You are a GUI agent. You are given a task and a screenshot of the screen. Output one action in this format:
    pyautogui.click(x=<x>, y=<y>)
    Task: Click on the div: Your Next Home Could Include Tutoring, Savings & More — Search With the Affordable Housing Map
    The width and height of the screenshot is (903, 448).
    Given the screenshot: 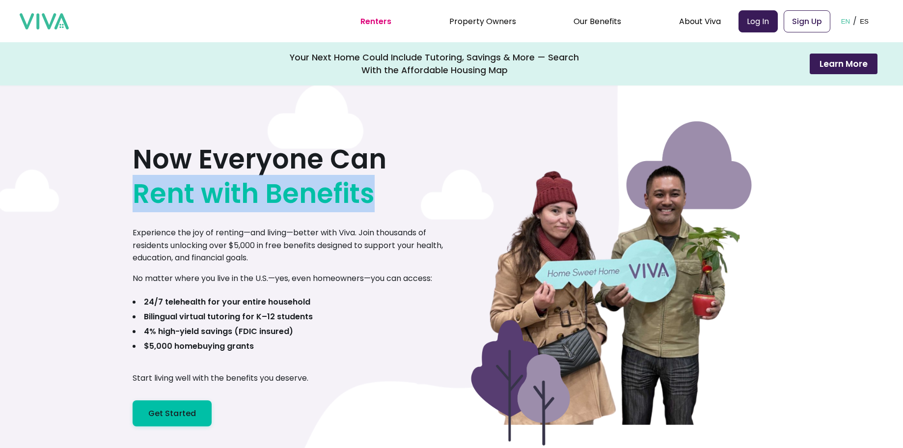 What is the action you would take?
    pyautogui.click(x=435, y=64)
    